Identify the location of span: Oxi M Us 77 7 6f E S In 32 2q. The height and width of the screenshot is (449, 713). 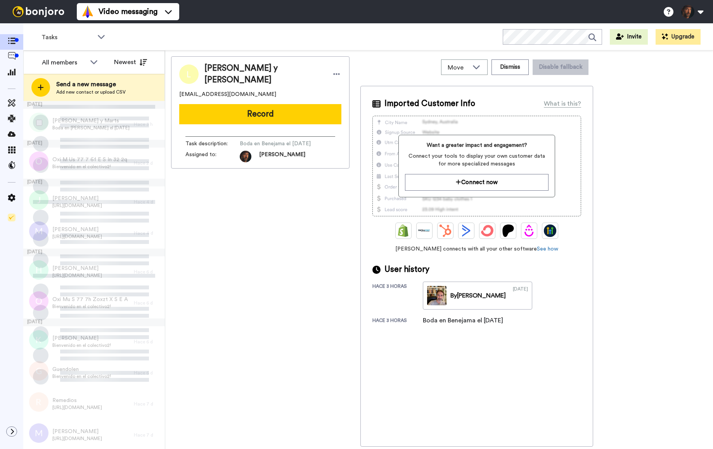
(90, 160).